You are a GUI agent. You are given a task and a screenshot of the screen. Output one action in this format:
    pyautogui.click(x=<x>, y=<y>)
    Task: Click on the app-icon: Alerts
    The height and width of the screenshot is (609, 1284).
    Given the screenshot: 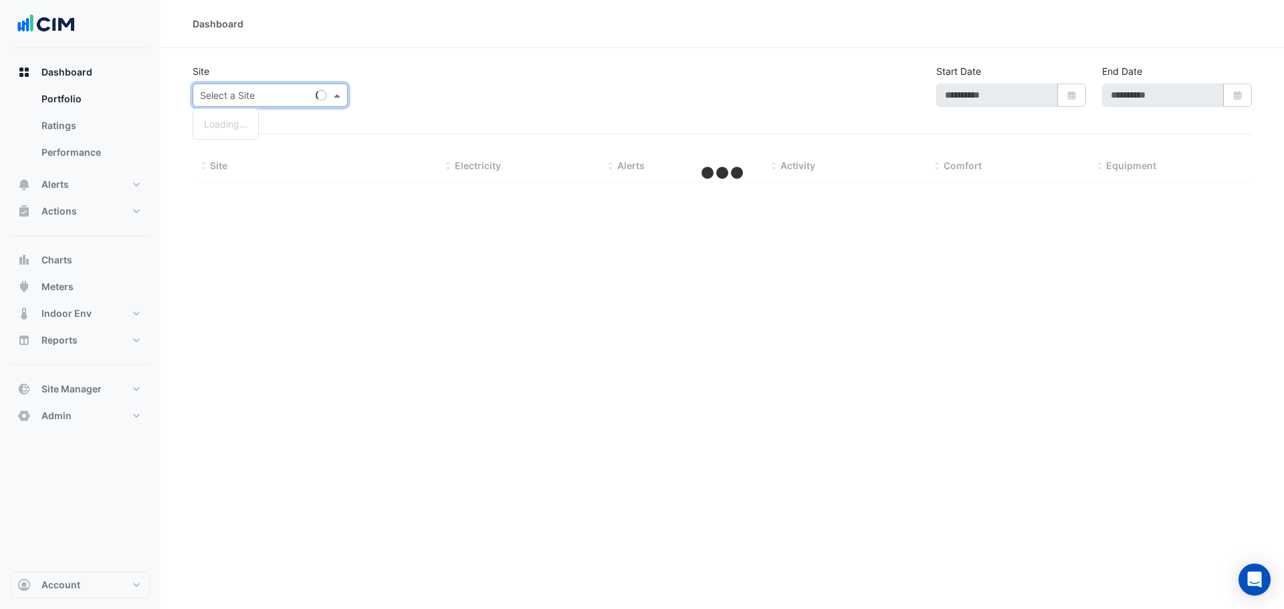 What is the action you would take?
    pyautogui.click(x=24, y=185)
    